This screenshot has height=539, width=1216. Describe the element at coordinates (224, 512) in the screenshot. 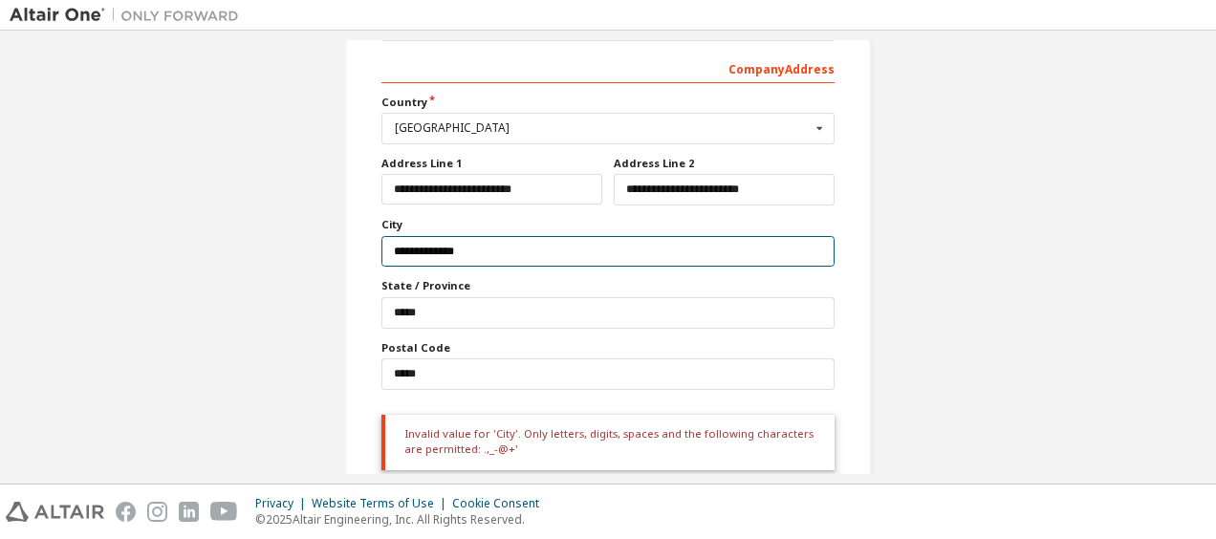

I see `img: youtube.svg` at that location.